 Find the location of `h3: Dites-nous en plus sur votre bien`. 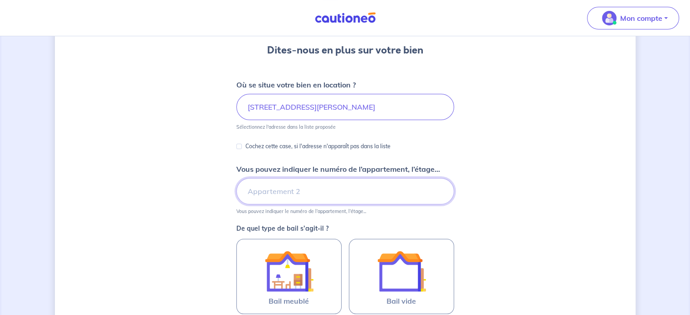

h3: Dites-nous en plus sur votre bien is located at coordinates (345, 50).